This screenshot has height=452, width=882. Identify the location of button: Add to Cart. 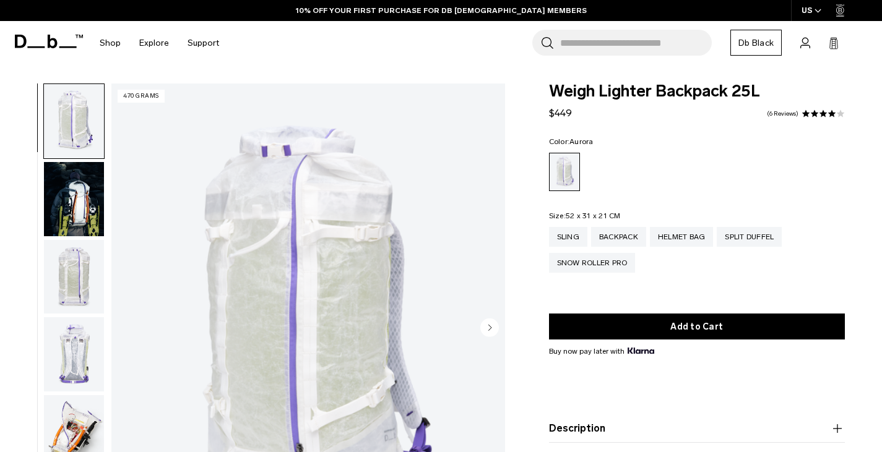
(697, 327).